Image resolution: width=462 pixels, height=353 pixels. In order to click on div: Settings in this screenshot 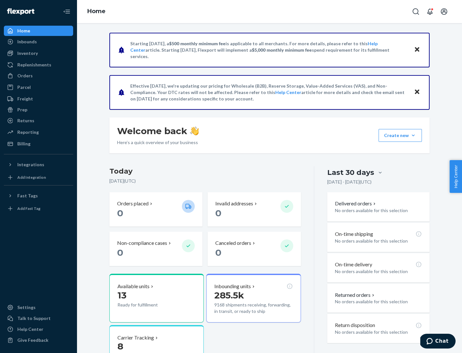, I will do `click(26, 307)`.